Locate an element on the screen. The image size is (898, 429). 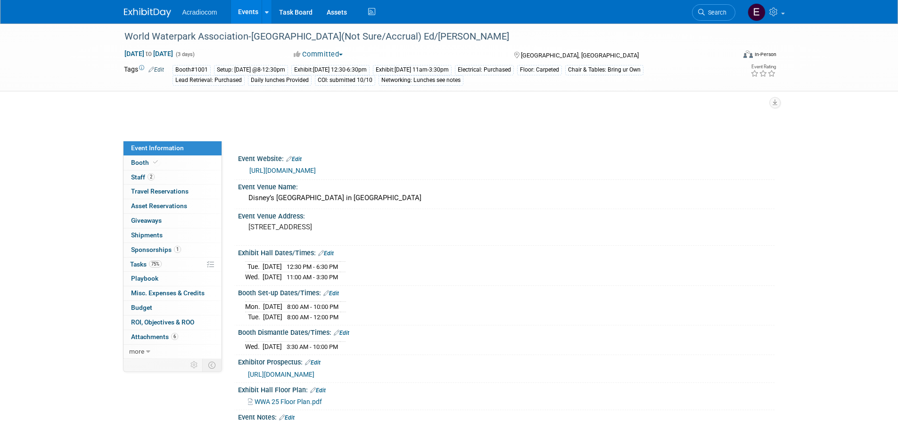
div: Event Rating is located at coordinates (763, 67).